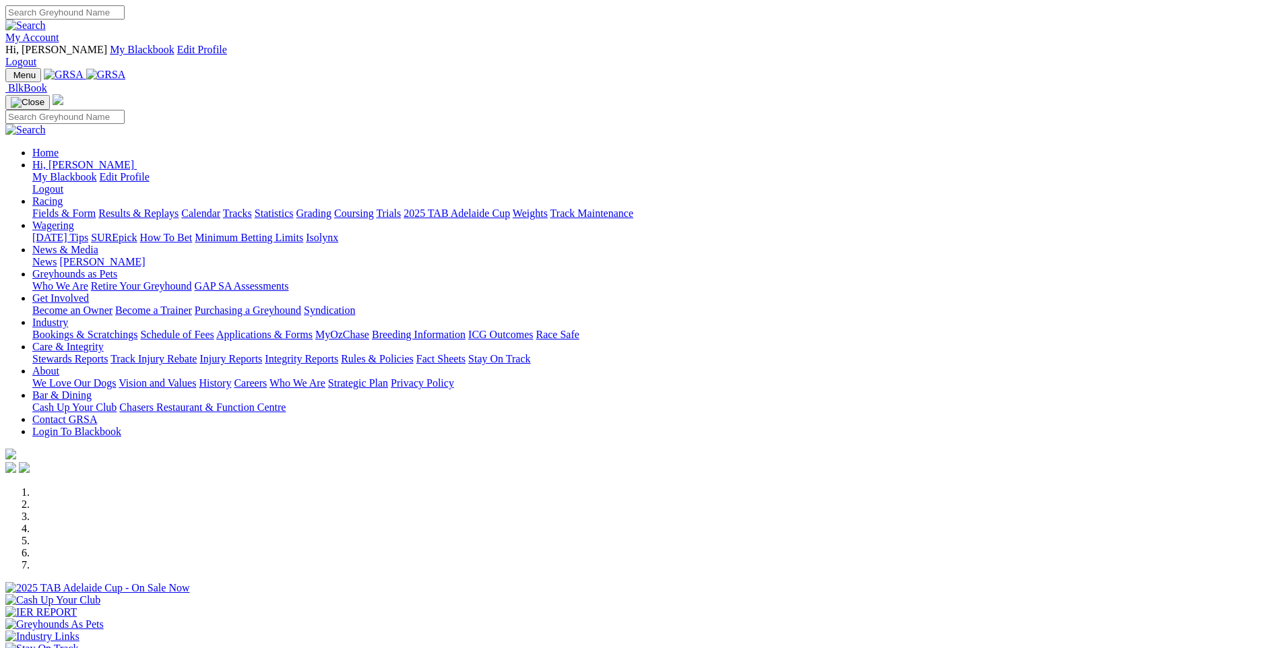 This screenshot has width=1278, height=648. What do you see at coordinates (440, 358) in the screenshot?
I see `a: Fact Sheets` at bounding box center [440, 358].